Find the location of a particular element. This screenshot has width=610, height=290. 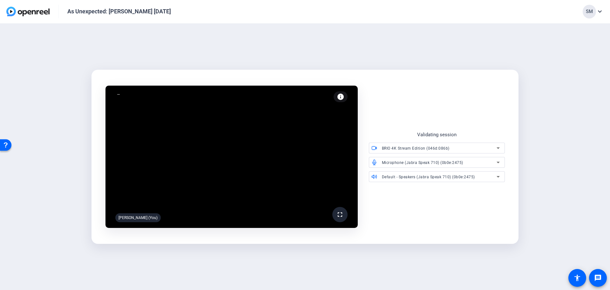

span: Microphone (Jabra Speak 710) (0b0e:2475) is located at coordinates (423, 162).